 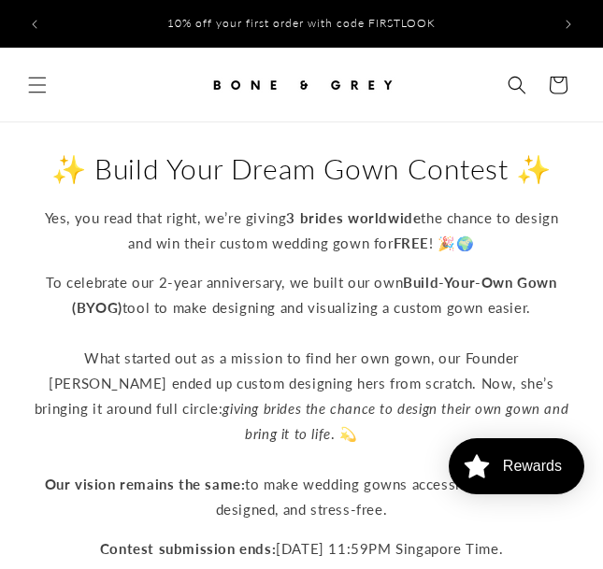 I want to click on strong: 3 brides, so click(x=314, y=218).